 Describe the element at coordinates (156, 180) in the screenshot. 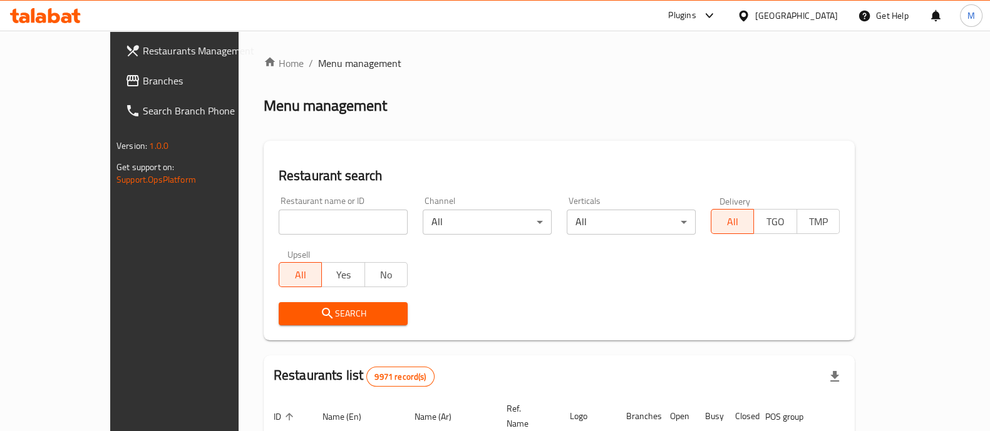

I see `a: Support.OpsPlatform` at that location.